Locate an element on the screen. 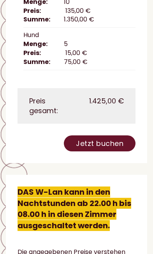 This screenshot has height=254, width=153. div: Guten Tag, wie können wir Ihnen helfen? is located at coordinates (40, 41).